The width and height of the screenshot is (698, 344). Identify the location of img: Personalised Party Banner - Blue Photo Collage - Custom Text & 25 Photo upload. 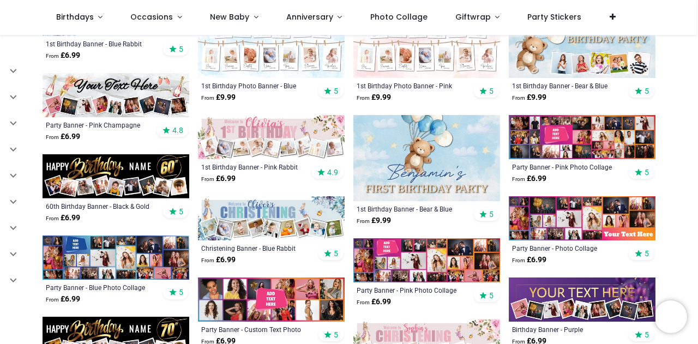
(116, 257).